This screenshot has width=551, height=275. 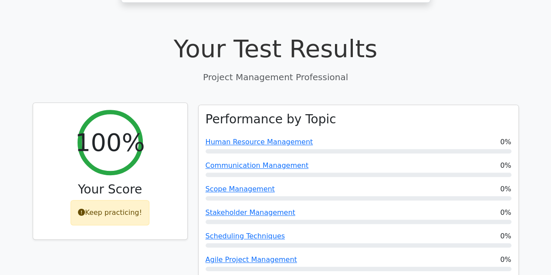 I want to click on a: Communication Management, so click(x=257, y=165).